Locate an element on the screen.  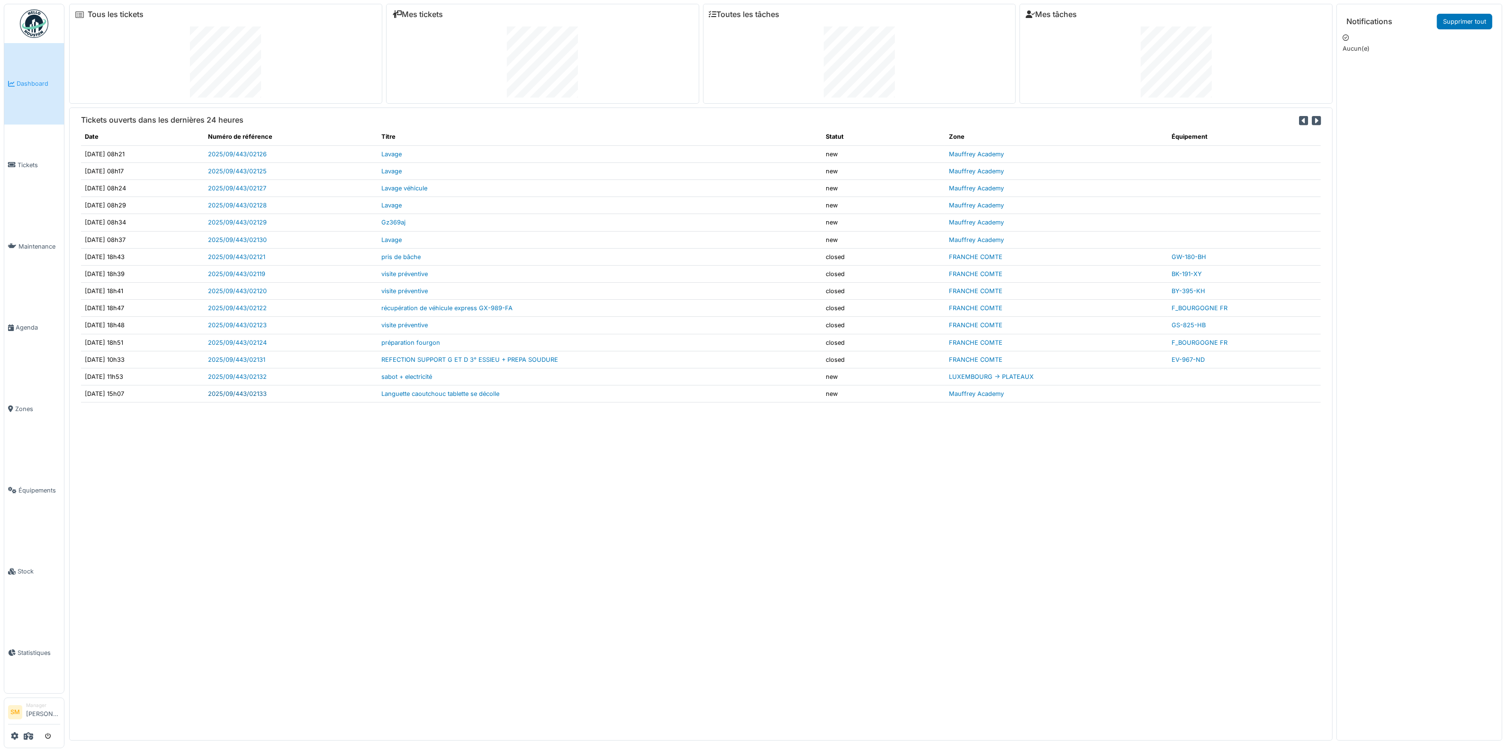
a: récupération de véhicule express GX-989-FA is located at coordinates (447, 308).